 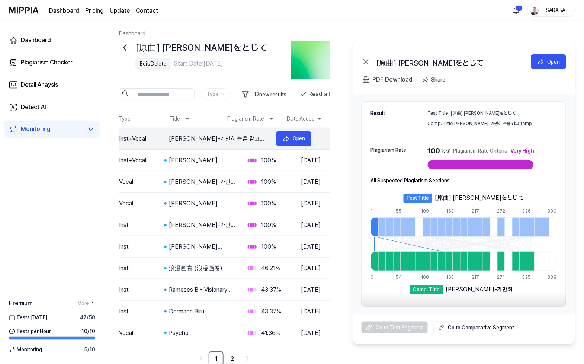 What do you see at coordinates (480, 151) in the screenshot?
I see `div: Plagiarism Rate Criteria` at bounding box center [480, 151].